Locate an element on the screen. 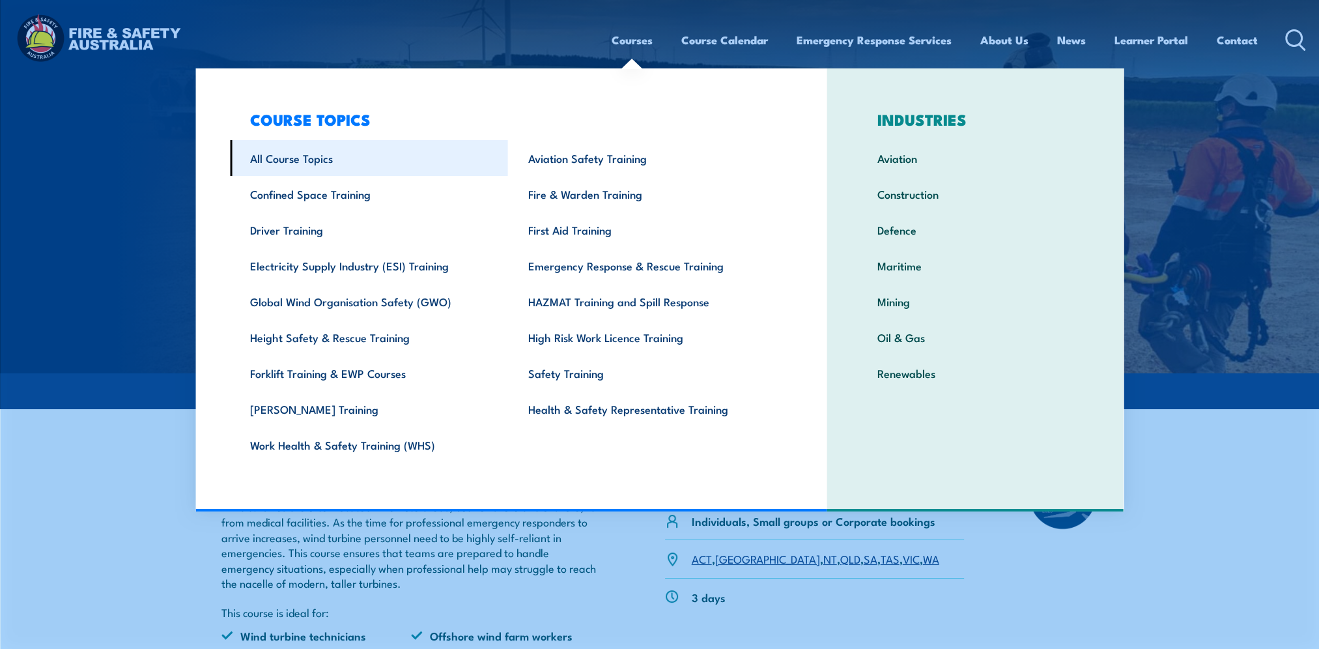 This screenshot has width=1319, height=649. p: This course is ideal for: is located at coordinates (412, 612).